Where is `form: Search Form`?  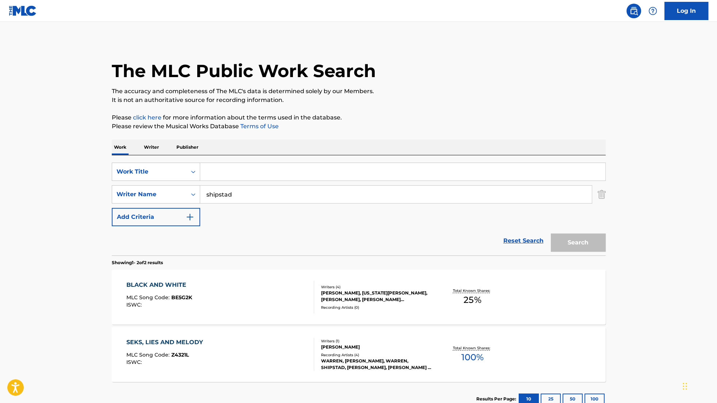 form: Search Form is located at coordinates (359, 209).